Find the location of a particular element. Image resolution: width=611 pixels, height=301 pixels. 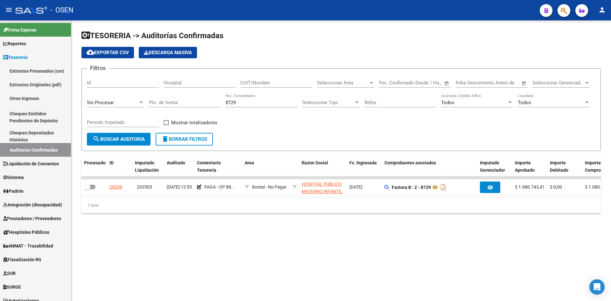

mat-icon: menu is located at coordinates (9, 10).